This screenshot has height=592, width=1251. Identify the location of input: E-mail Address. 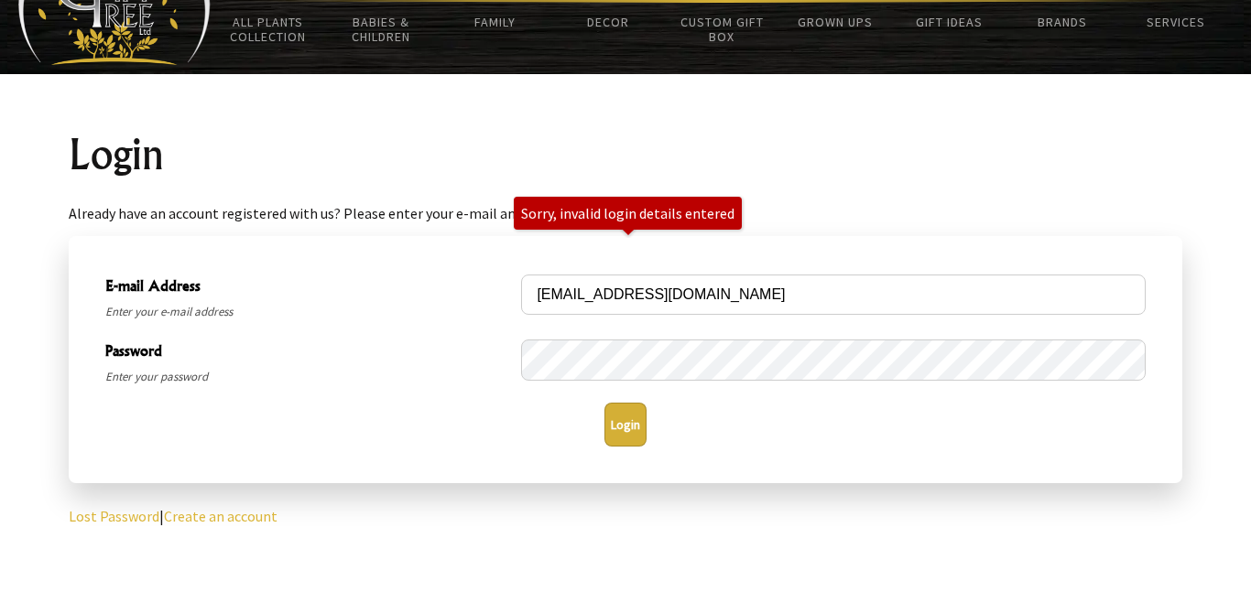
(833, 295).